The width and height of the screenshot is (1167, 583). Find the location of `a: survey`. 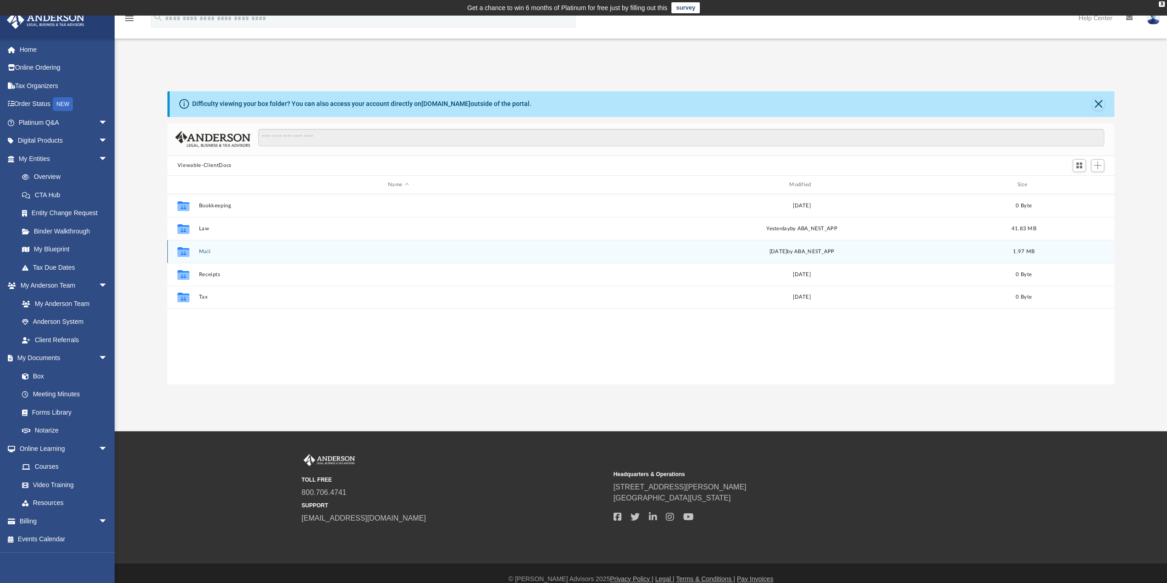

a: survey is located at coordinates (686, 8).